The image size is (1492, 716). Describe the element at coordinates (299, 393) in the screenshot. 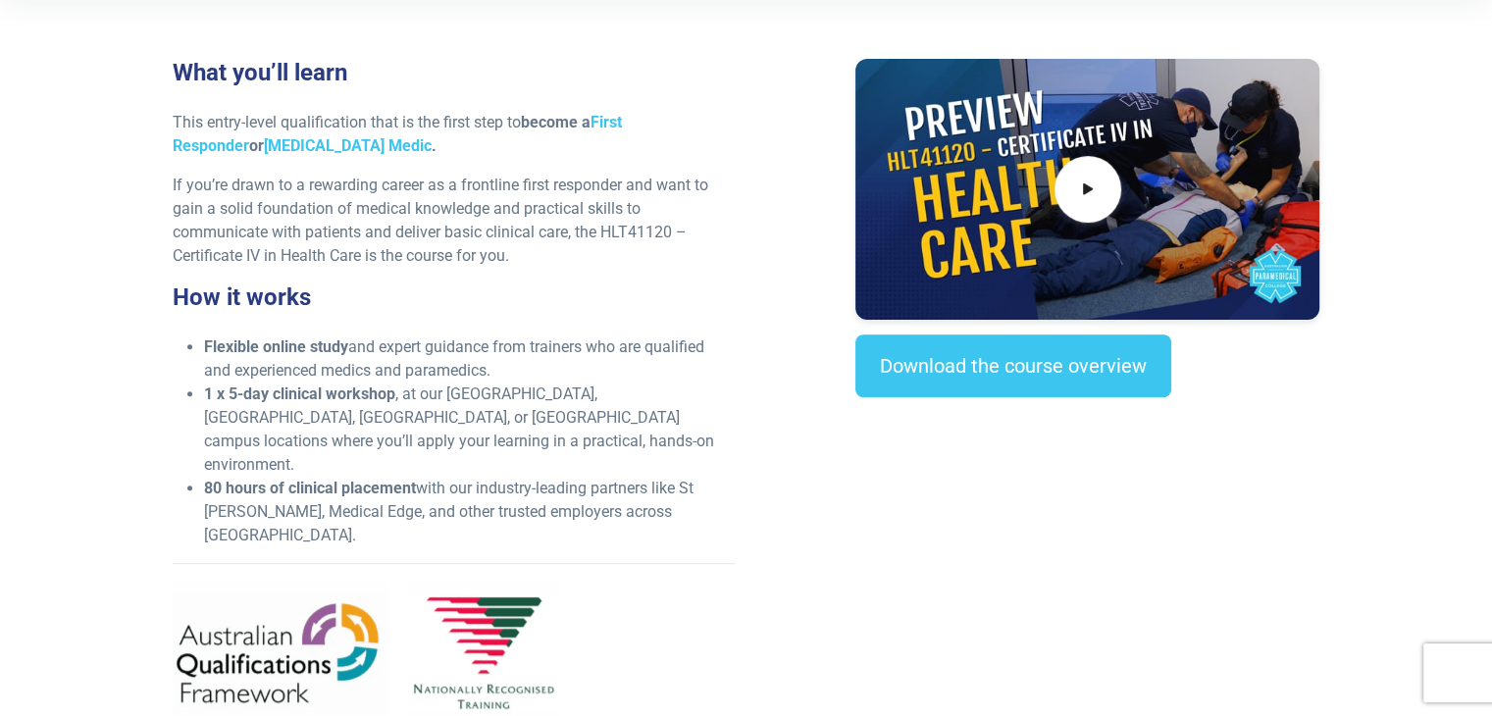

I see `strong: 1 x 5-day clinical workshop` at that location.